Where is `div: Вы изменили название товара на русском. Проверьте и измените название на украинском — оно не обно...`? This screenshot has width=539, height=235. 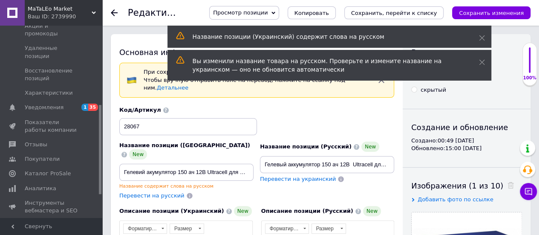 div: Вы изменили название товара на русском. Проверьте и измените название на украинском — оно не обно... is located at coordinates (325, 65).